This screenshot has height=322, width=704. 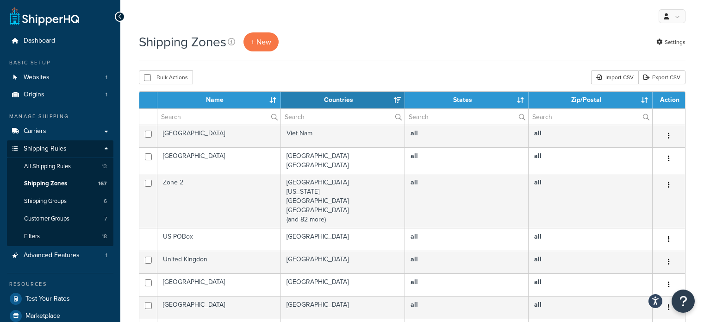 What do you see at coordinates (105, 201) in the screenshot?
I see `span: 6` at bounding box center [105, 201].